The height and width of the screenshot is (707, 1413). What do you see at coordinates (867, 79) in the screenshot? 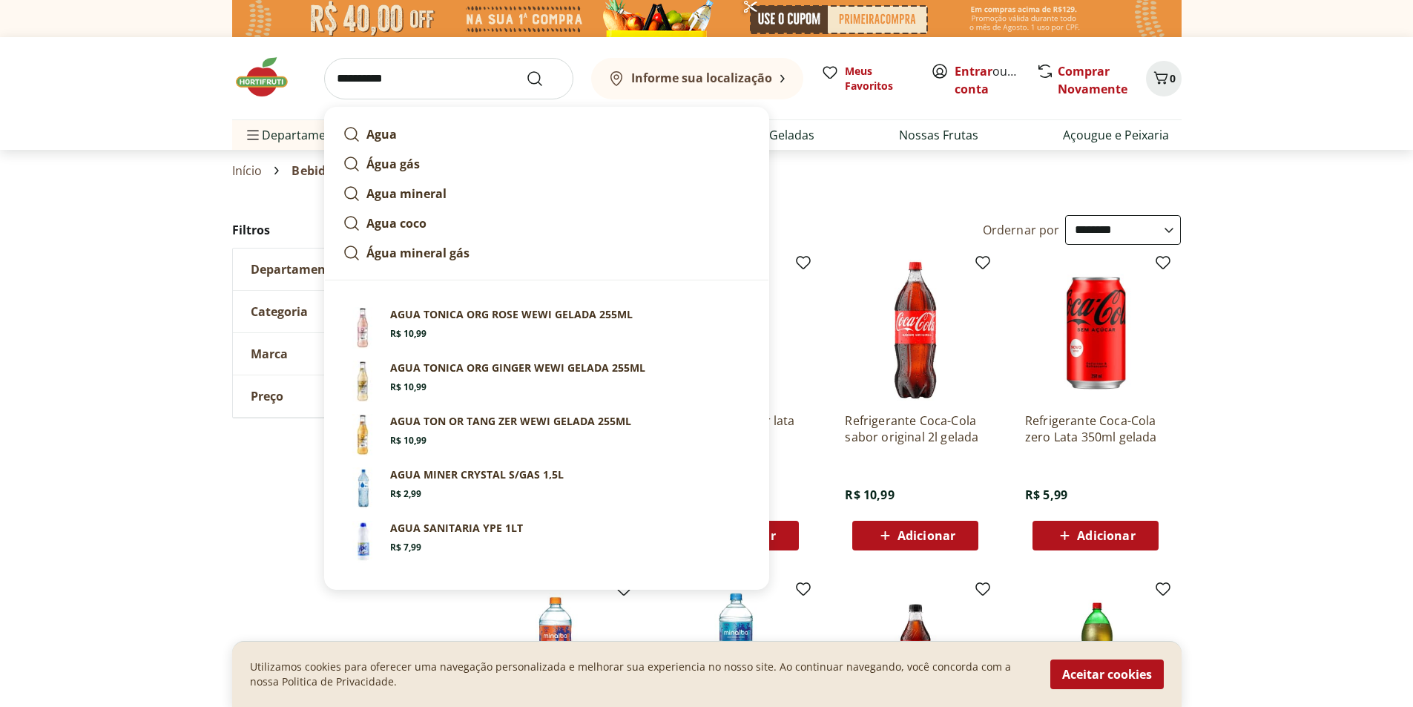
I see `a: Meus Favoritos` at bounding box center [867, 79].